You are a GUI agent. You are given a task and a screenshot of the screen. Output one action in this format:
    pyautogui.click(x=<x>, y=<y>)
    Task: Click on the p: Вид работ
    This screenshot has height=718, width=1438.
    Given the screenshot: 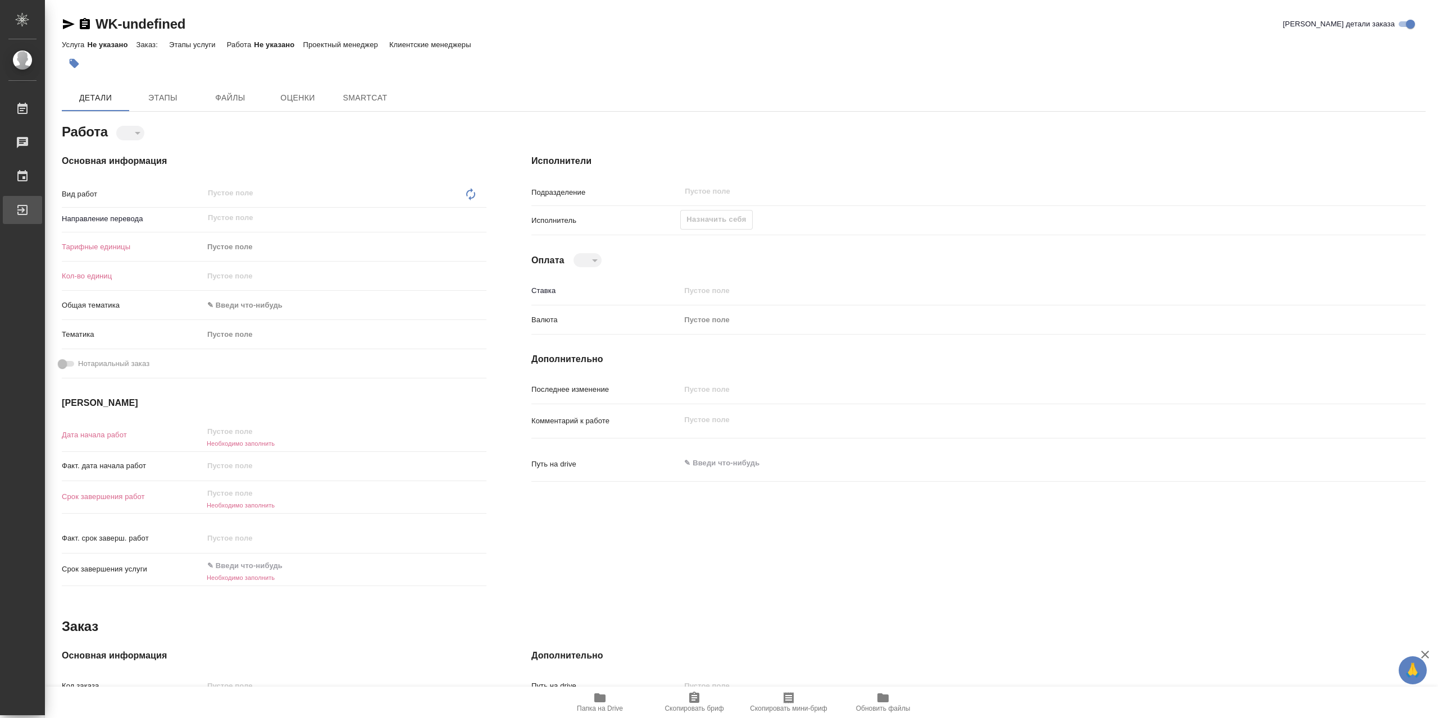 What is the action you would take?
    pyautogui.click(x=133, y=194)
    